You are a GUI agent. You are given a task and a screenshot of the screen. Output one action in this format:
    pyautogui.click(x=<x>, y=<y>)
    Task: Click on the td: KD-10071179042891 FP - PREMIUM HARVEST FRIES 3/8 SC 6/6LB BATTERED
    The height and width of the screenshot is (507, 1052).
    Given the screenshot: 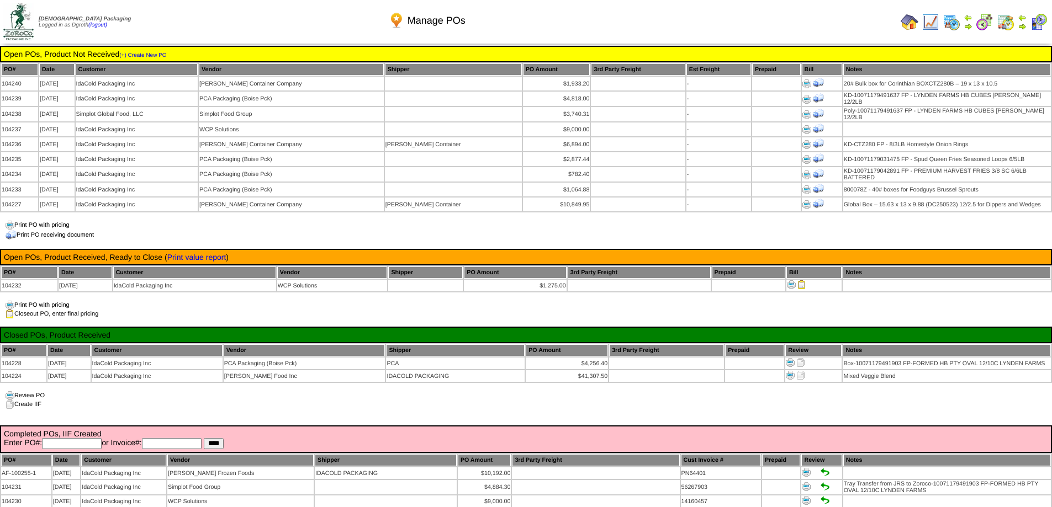 What is the action you would take?
    pyautogui.click(x=947, y=174)
    